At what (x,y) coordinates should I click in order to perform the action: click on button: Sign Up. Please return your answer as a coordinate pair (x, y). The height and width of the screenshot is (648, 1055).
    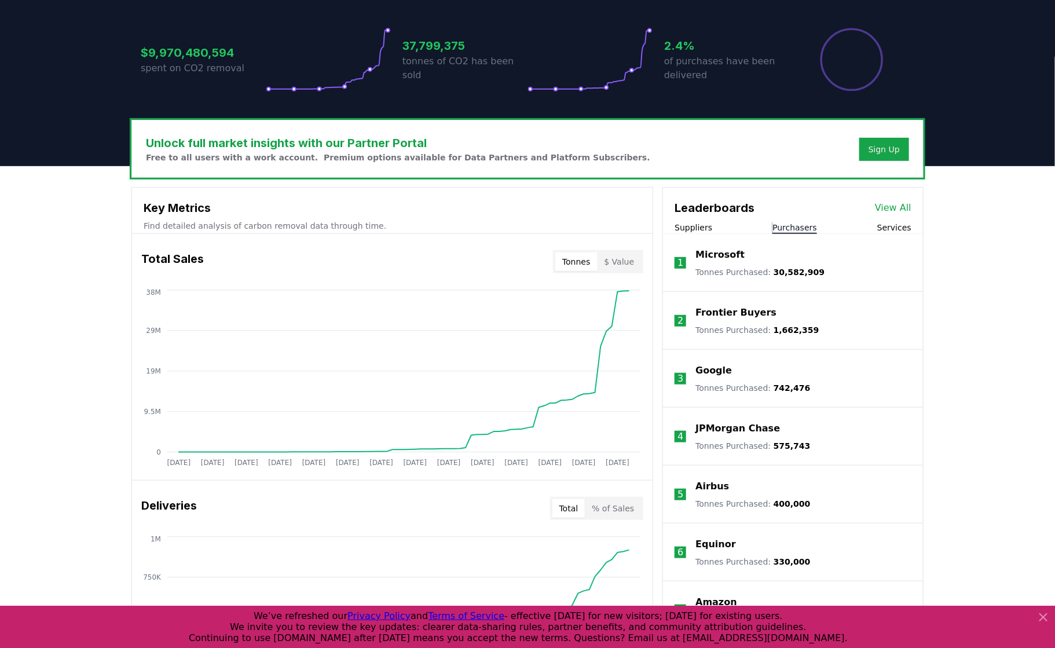
    Looking at the image, I should click on (885, 149).